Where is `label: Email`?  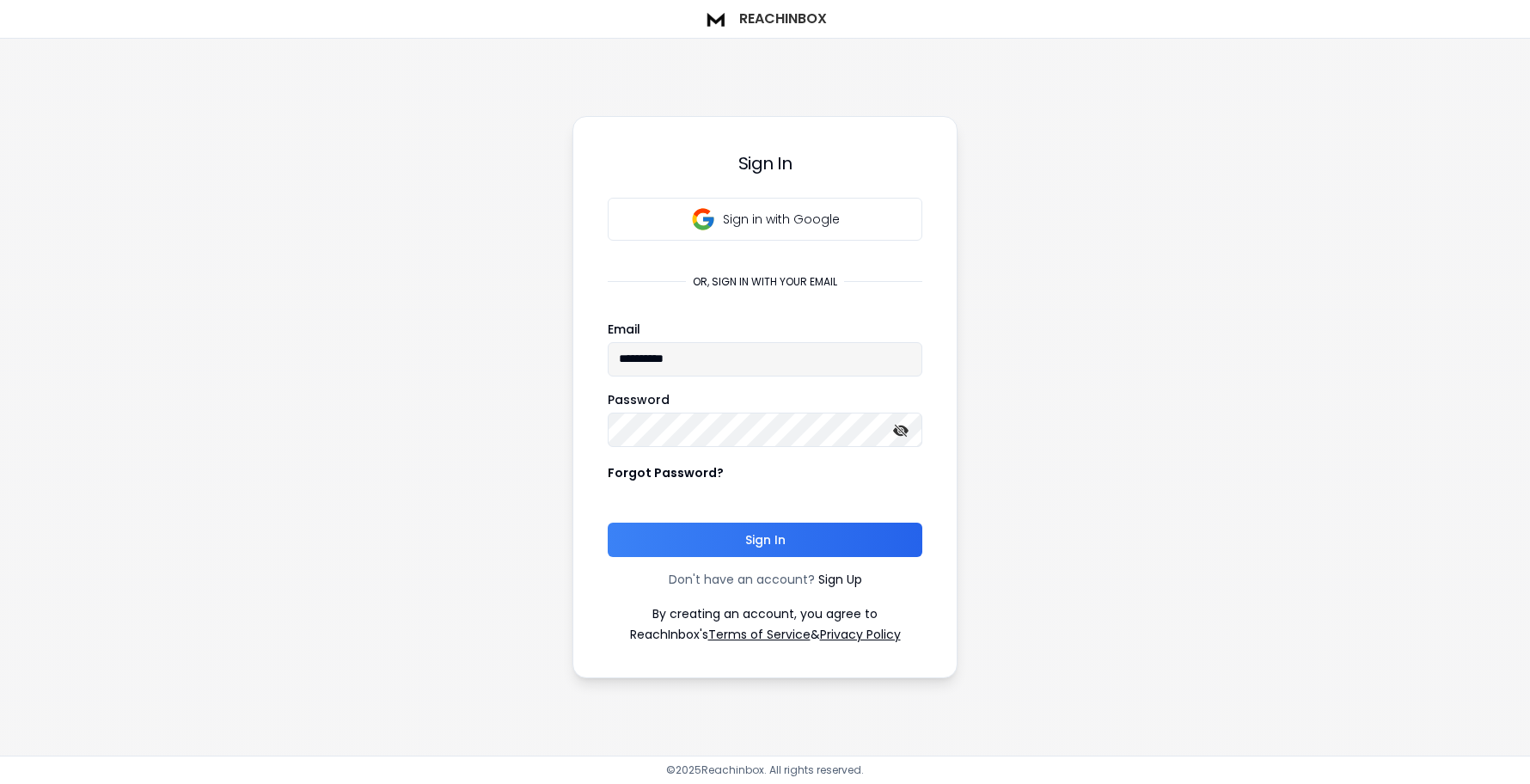
label: Email is located at coordinates (624, 329).